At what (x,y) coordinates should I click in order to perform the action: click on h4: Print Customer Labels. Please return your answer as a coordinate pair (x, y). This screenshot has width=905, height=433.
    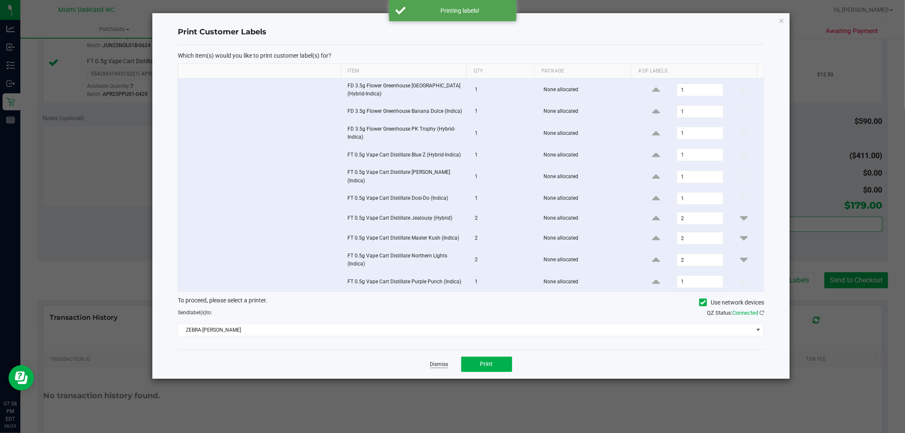
    Looking at the image, I should click on (471, 32).